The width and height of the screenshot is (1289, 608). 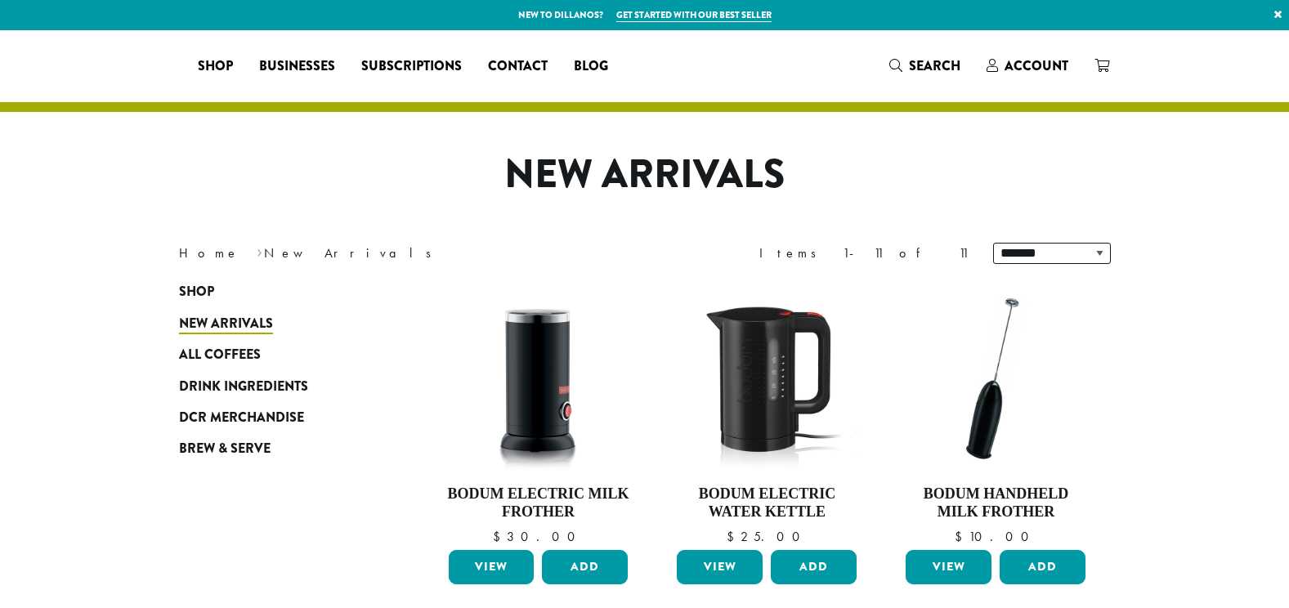 I want to click on h4: Bodum Handheld Milk Frother, so click(x=995, y=503).